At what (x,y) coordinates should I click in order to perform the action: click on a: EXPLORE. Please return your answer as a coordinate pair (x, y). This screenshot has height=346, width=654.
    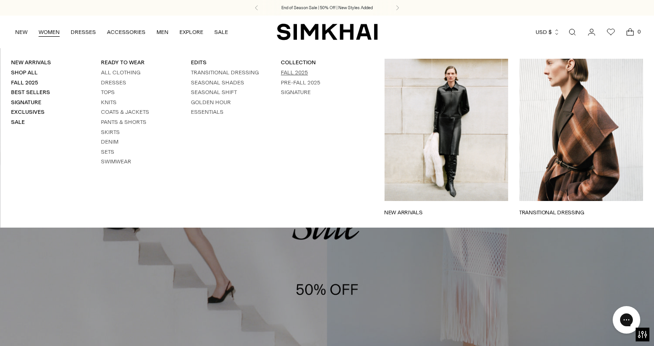
    Looking at the image, I should click on (191, 32).